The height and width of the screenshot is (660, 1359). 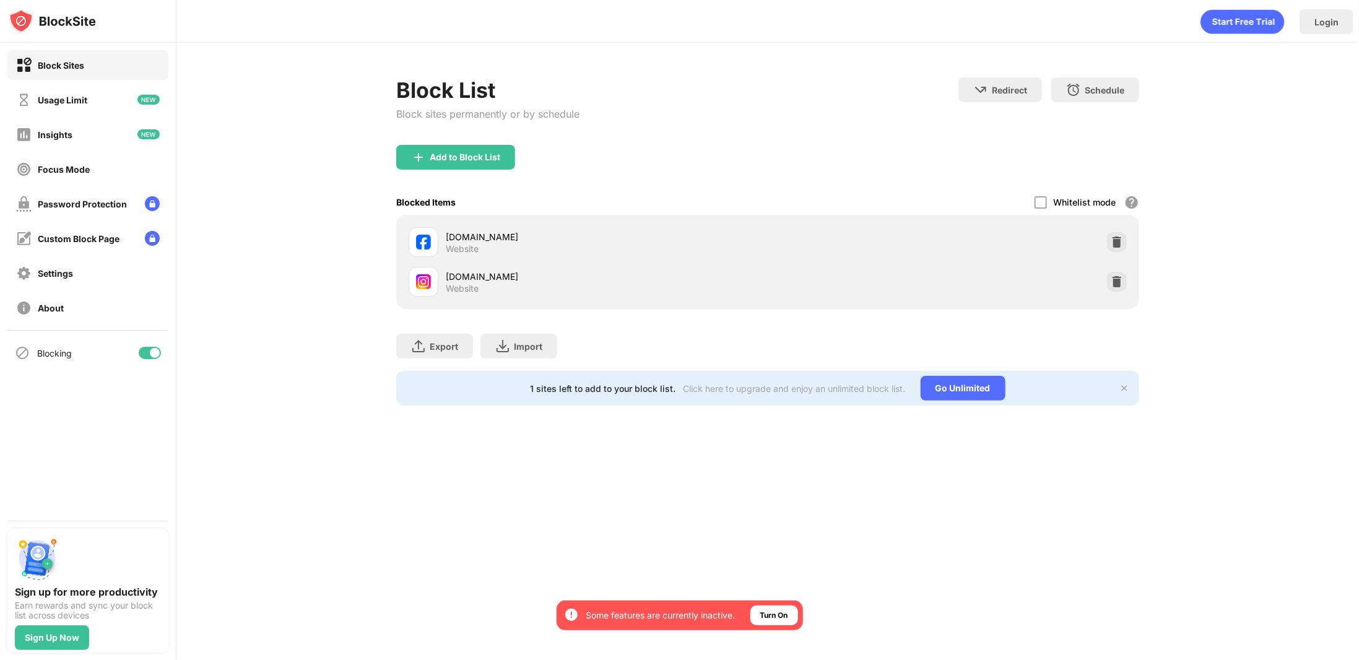 What do you see at coordinates (488, 90) in the screenshot?
I see `div: Block List` at bounding box center [488, 90].